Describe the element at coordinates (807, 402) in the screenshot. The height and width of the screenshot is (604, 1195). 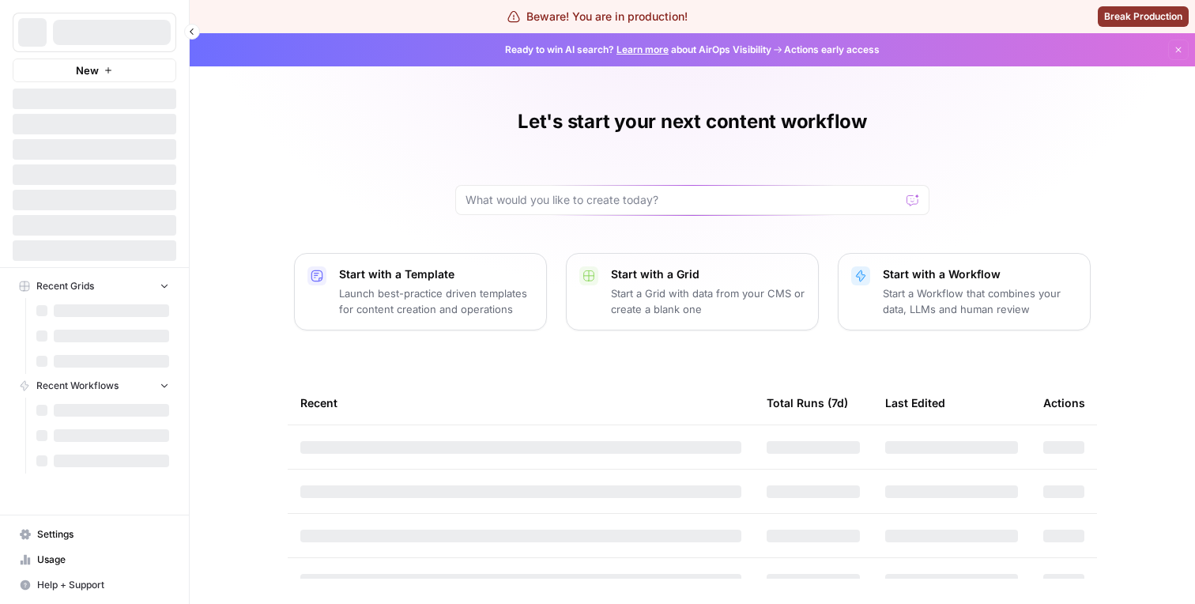
I see `div: Total Runs (7d)` at that location.